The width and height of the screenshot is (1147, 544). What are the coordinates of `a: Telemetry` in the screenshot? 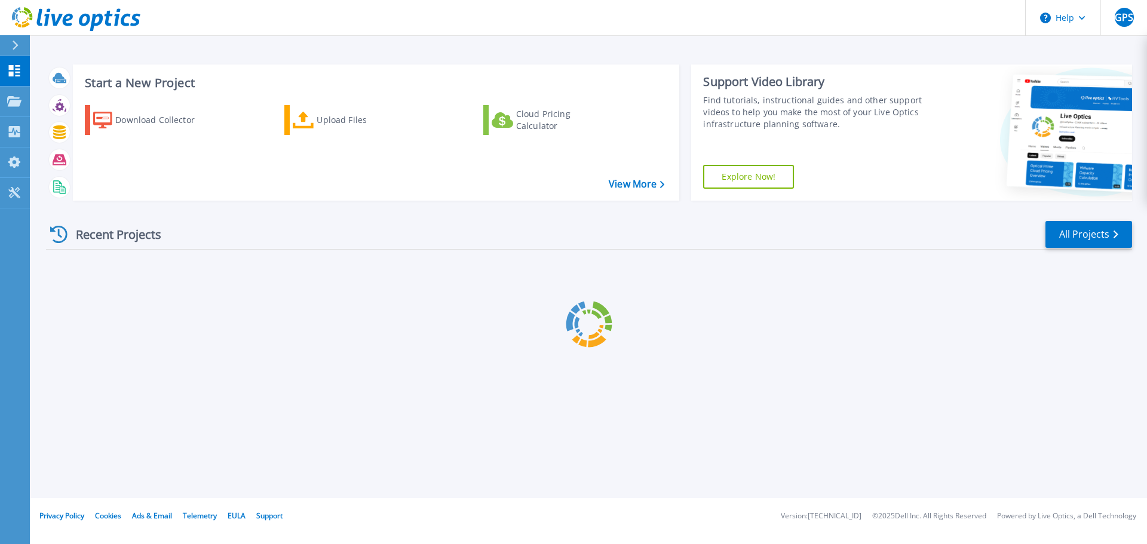 It's located at (199, 515).